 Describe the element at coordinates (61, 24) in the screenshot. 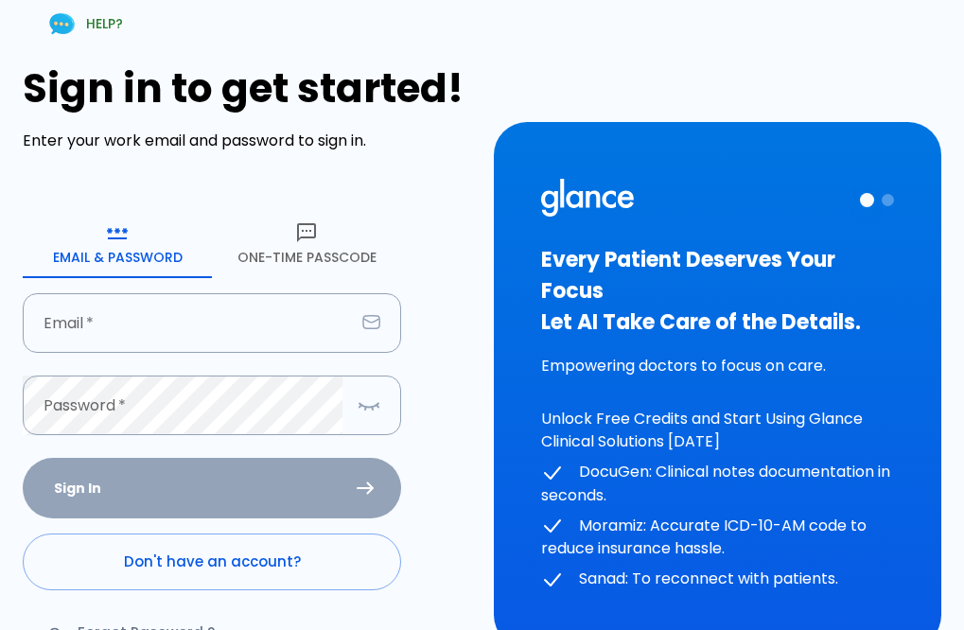

I see `img: Chat Support` at that location.